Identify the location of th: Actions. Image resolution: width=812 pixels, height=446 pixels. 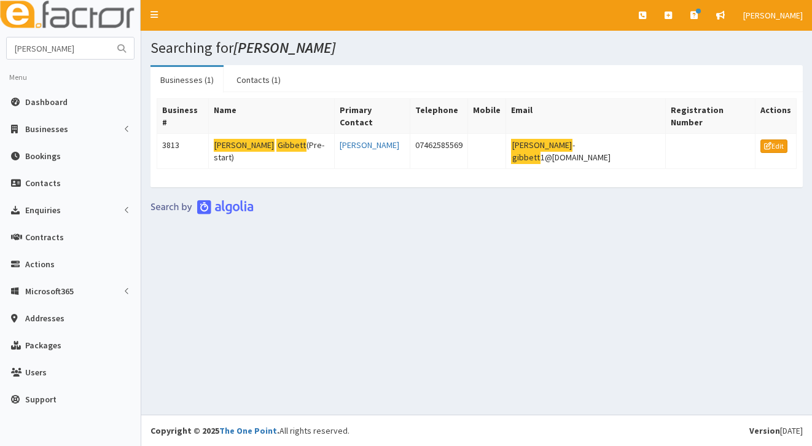
(775, 116).